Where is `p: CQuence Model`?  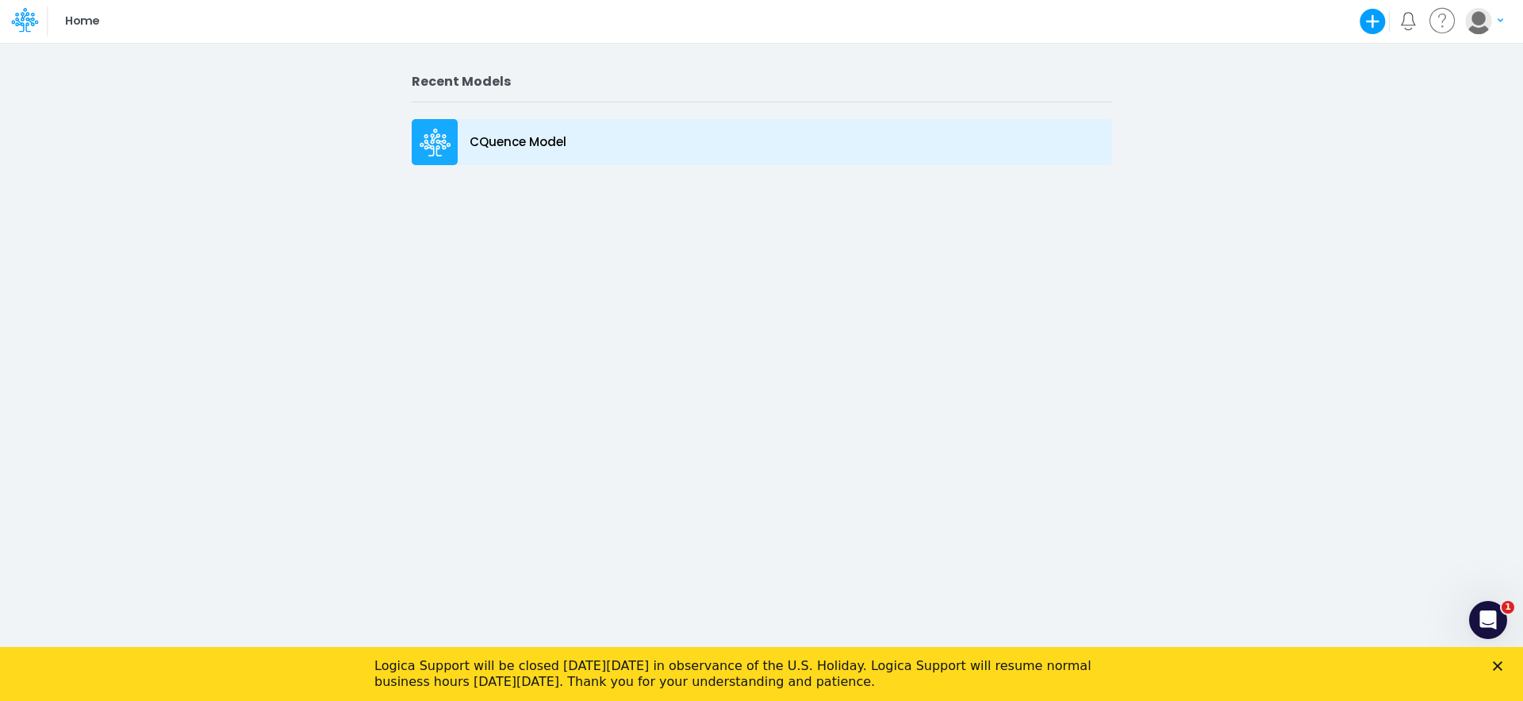 p: CQuence Model is located at coordinates (518, 142).